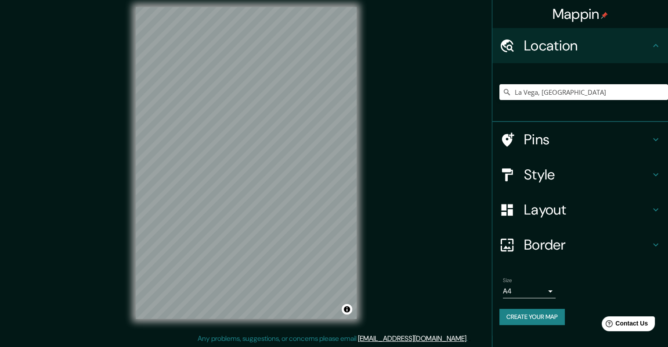 Image resolution: width=668 pixels, height=347 pixels. I want to click on img: pin-icon.png, so click(604, 15).